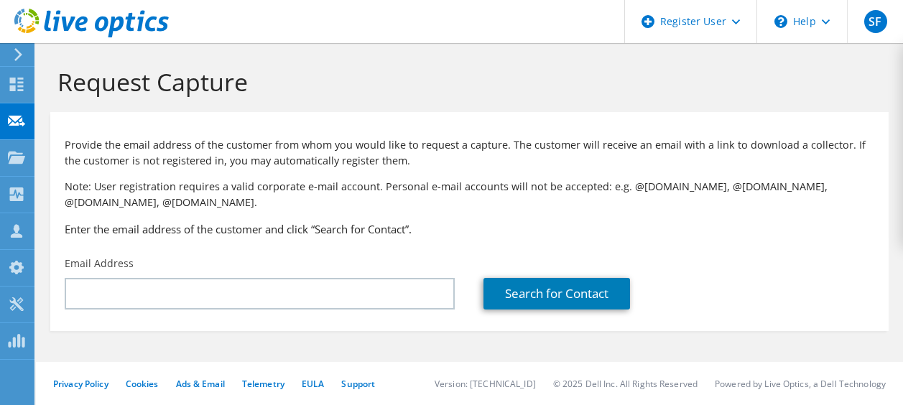 The image size is (903, 405). What do you see at coordinates (469, 229) in the screenshot?
I see `h3: Enter the email address of the customer and click “Search for Contact”.` at bounding box center [469, 229].